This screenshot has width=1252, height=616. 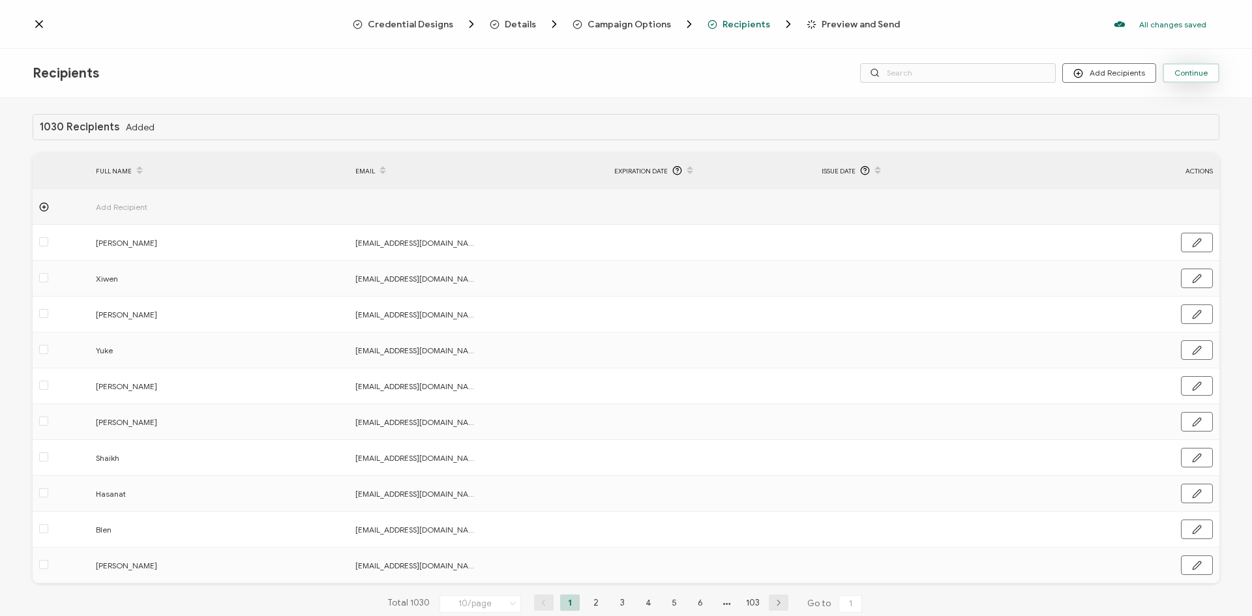 What do you see at coordinates (1109, 73) in the screenshot?
I see `button: Add Recipients` at bounding box center [1109, 73].